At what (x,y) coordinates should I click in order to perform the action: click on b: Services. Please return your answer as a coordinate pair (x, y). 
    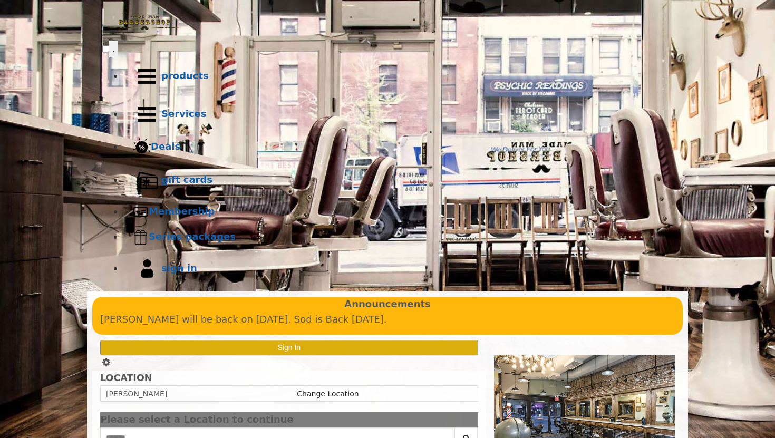
    Looking at the image, I should click on (184, 113).